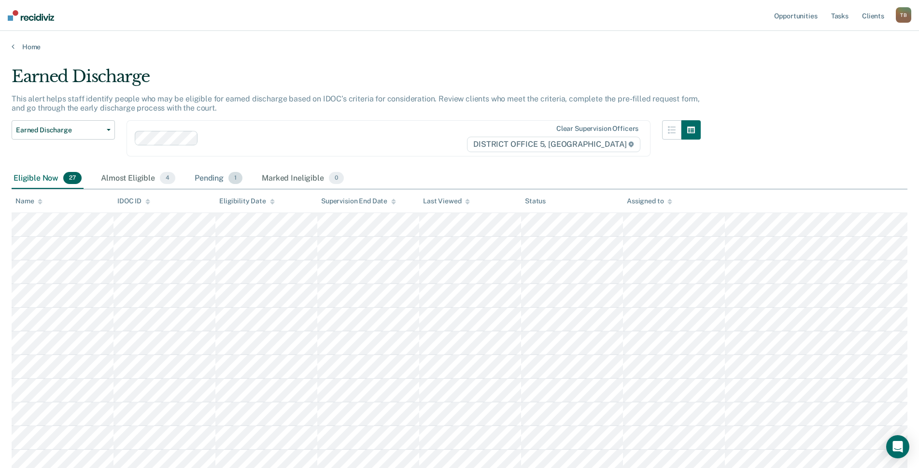 Image resolution: width=919 pixels, height=468 pixels. Describe the element at coordinates (597, 128) in the screenshot. I see `div: Clear supervision officers` at that location.